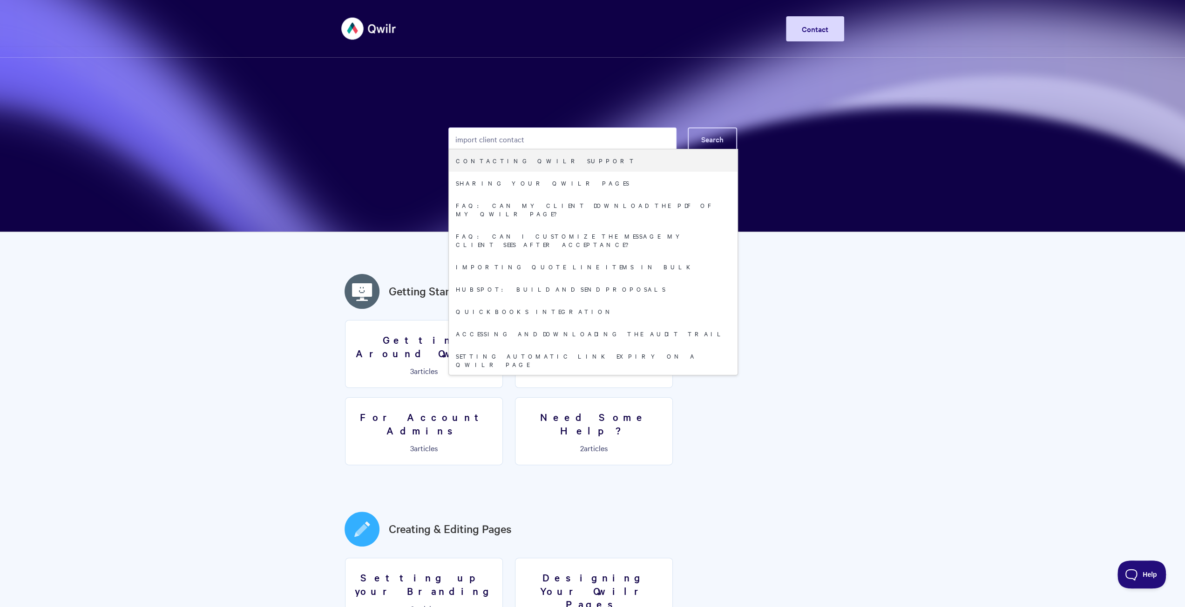  Describe the element at coordinates (424, 354) in the screenshot. I see `a: Getting Around Qwilr 3articles` at that location.